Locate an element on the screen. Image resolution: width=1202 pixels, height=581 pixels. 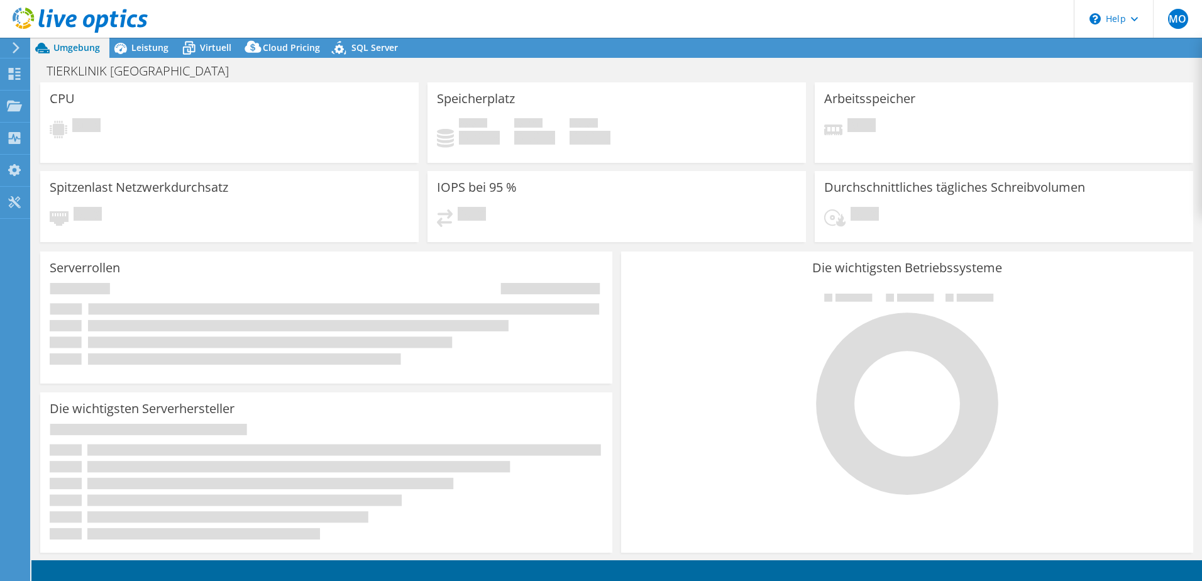
span: Umgebung is located at coordinates (77, 47).